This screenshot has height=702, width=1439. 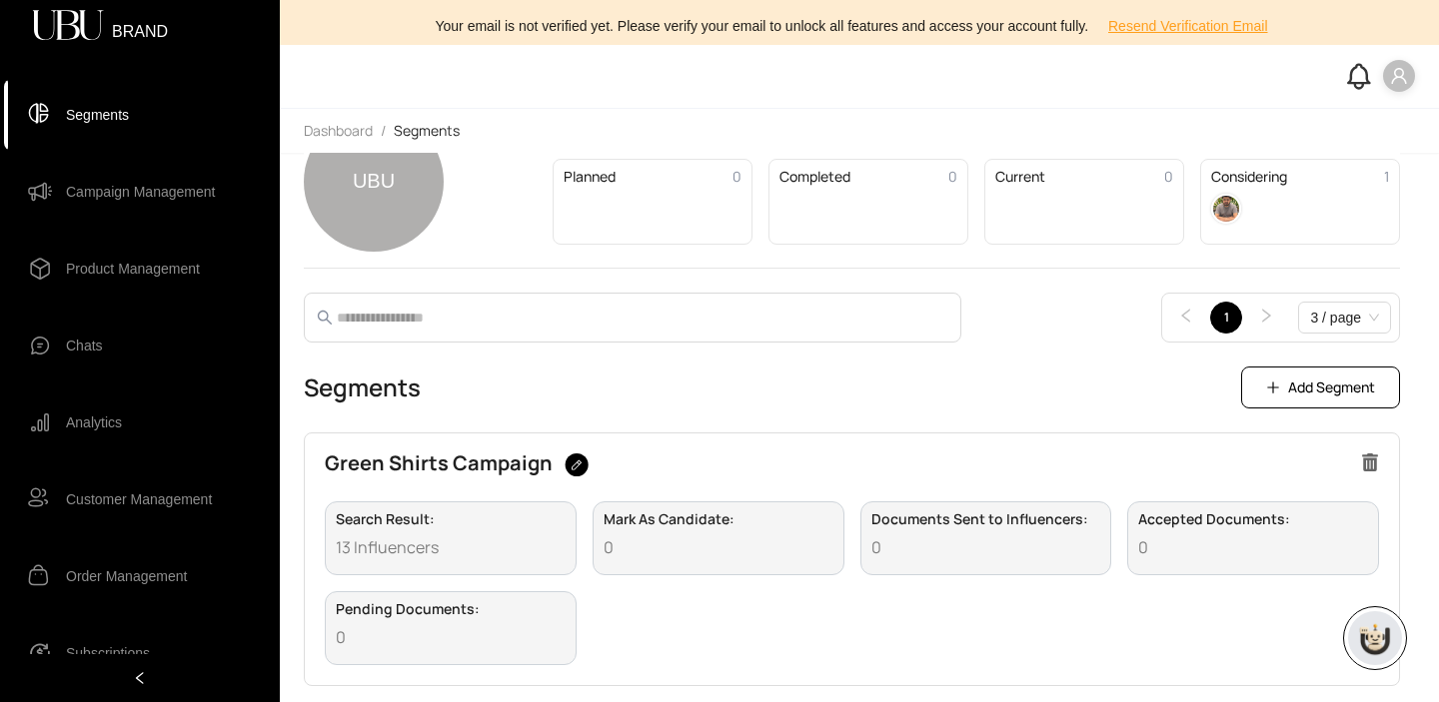 I want to click on span: Dashboard, so click(x=338, y=130).